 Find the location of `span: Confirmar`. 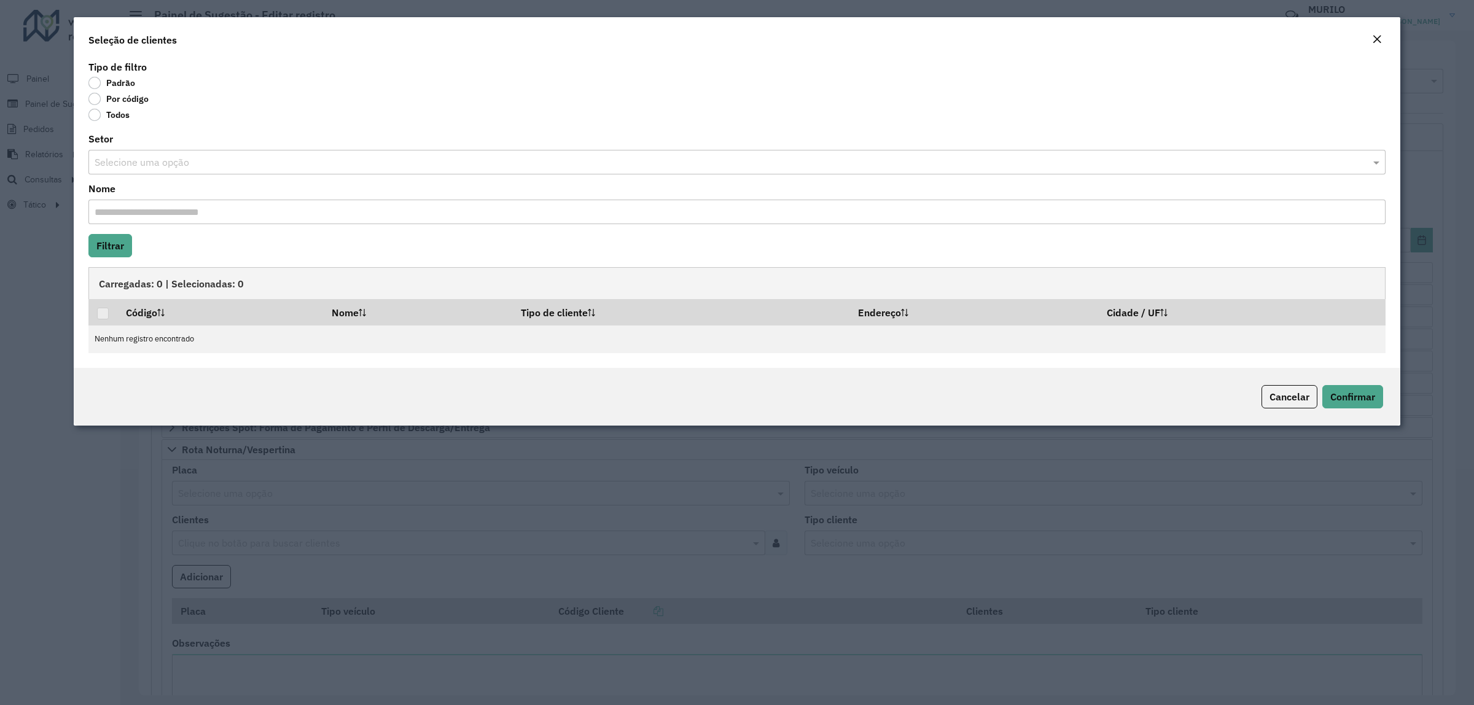

span: Confirmar is located at coordinates (1352, 397).